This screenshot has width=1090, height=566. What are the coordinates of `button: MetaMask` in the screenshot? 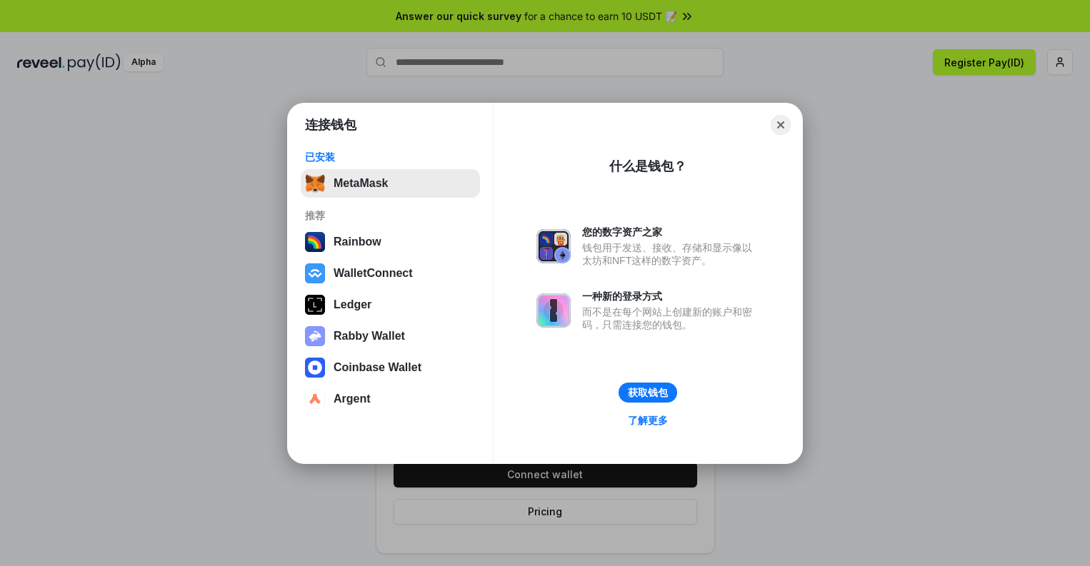 It's located at (390, 184).